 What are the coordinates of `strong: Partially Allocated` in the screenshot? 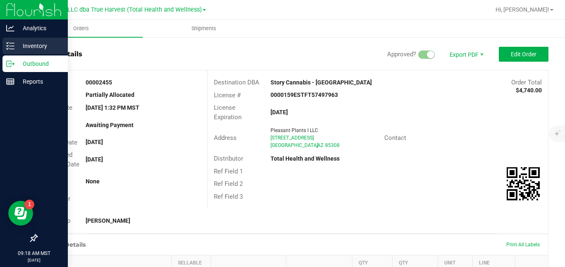 It's located at (110, 95).